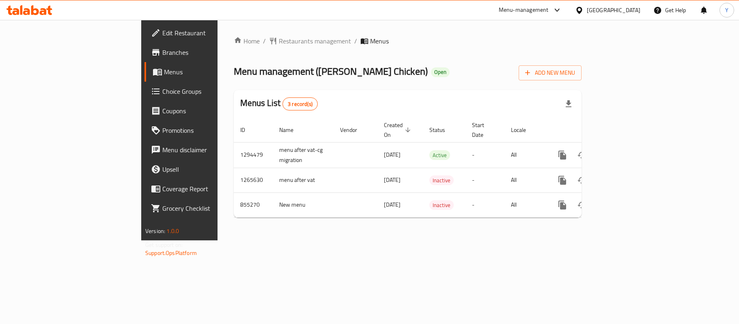 This screenshot has width=739, height=324. I want to click on div: Total records count, so click(300, 104).